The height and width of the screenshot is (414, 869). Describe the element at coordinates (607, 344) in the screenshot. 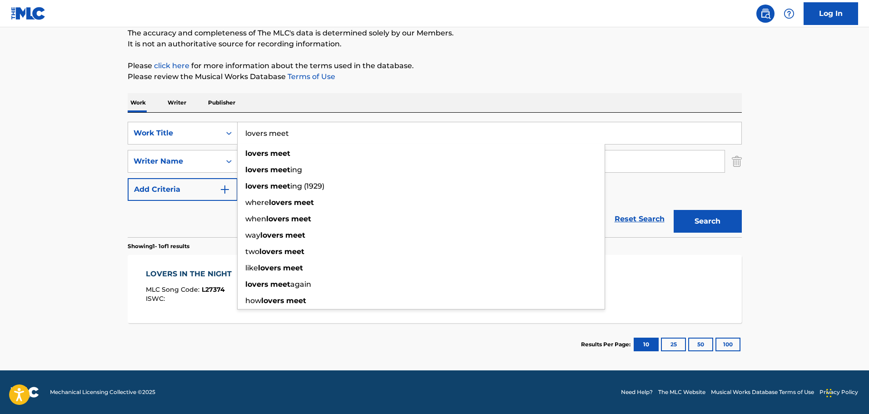

I see `p: Results Per Page:` at that location.